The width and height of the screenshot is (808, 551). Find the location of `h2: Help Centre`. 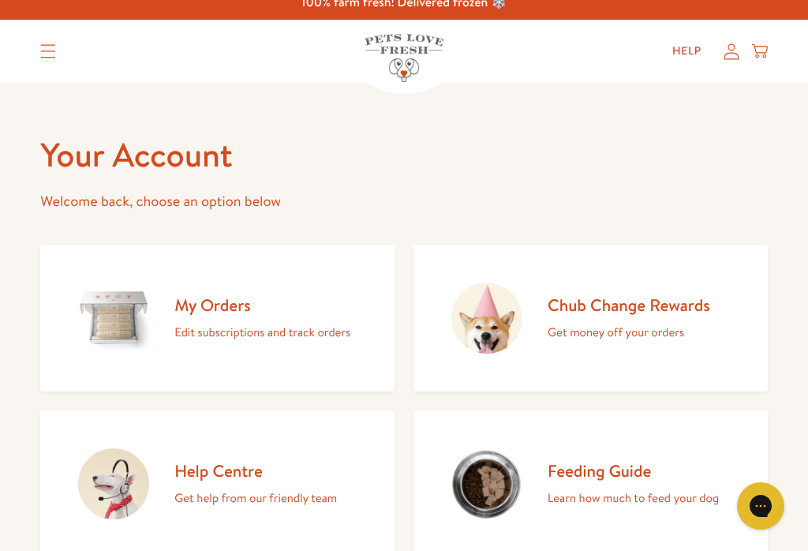

h2: Help Centre is located at coordinates (256, 470).